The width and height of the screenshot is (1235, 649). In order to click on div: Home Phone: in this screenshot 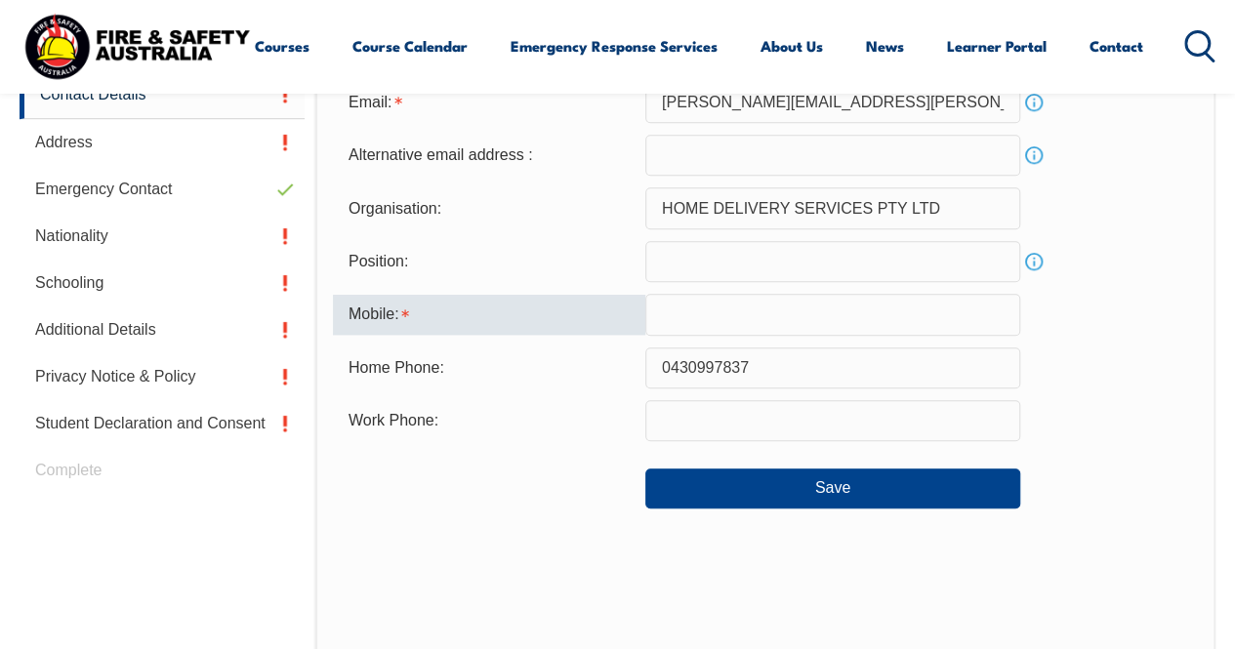, I will do `click(489, 368)`.